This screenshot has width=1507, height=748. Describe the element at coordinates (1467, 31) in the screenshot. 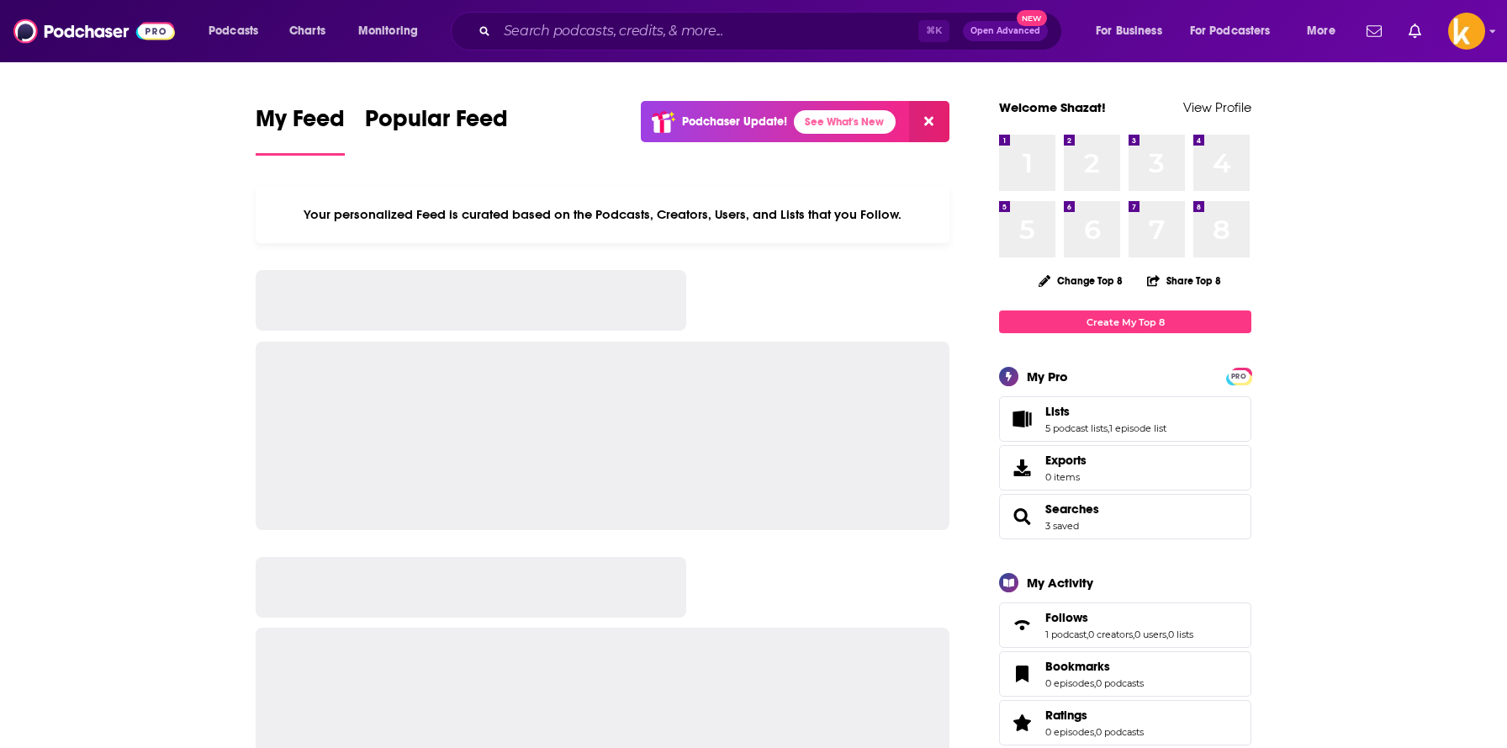

I see `img: User Profile` at that location.